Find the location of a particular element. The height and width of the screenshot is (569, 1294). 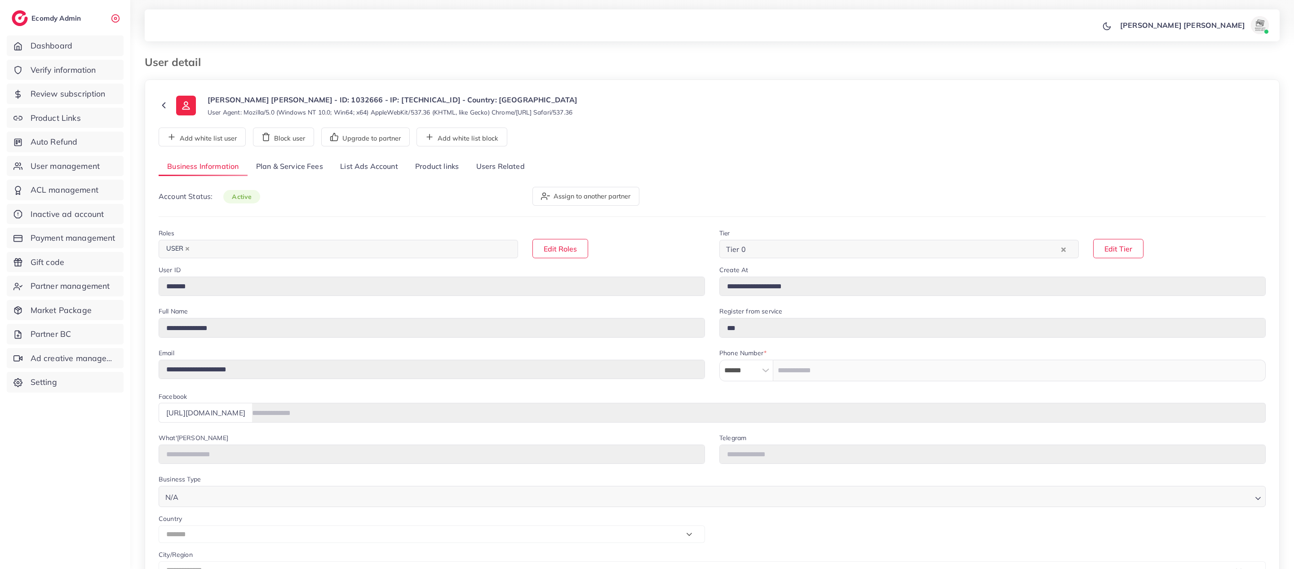

label: User ID is located at coordinates (169, 270).